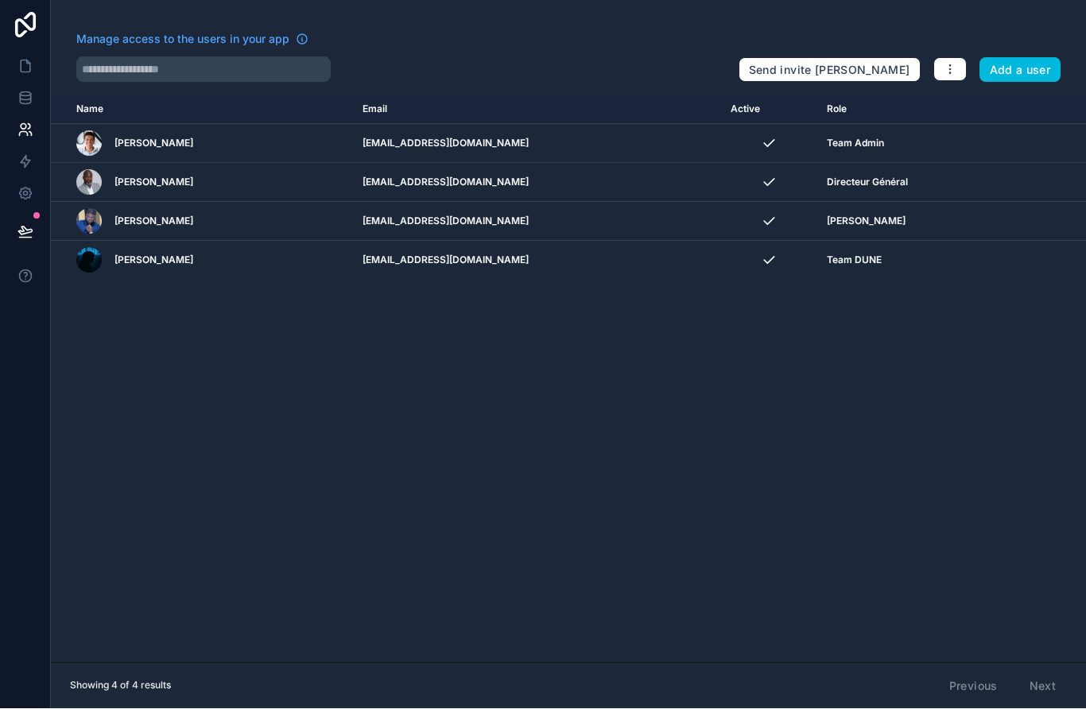 This screenshot has height=709, width=1086. What do you see at coordinates (120, 686) in the screenshot?
I see `span: Showing 4 of 4 results` at bounding box center [120, 686].